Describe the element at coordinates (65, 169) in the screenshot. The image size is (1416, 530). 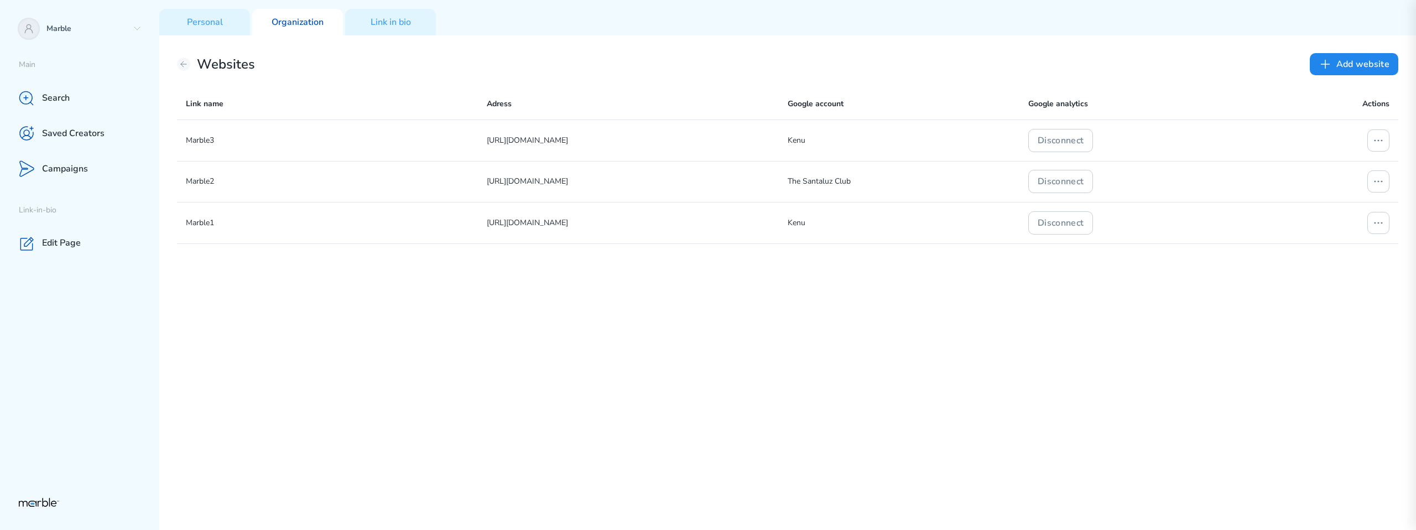
I see `p: Campaigns` at that location.